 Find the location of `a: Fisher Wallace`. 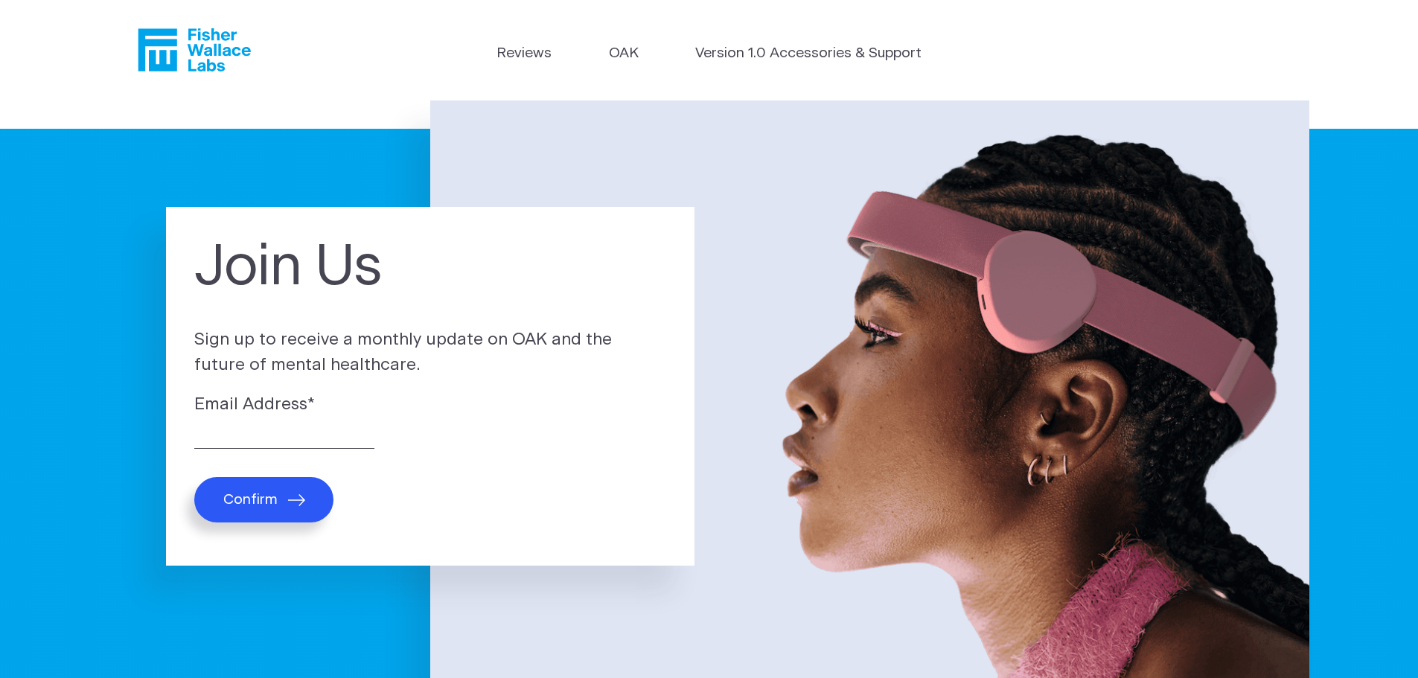

a: Fisher Wallace is located at coordinates (194, 50).